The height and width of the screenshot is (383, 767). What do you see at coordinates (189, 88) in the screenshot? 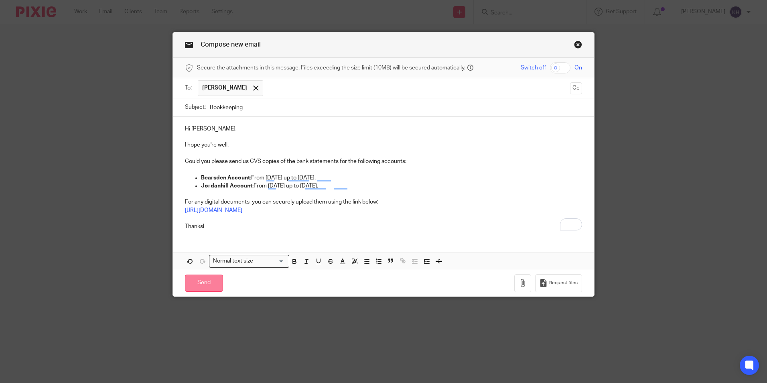
I see `label: To:` at bounding box center [189, 88].